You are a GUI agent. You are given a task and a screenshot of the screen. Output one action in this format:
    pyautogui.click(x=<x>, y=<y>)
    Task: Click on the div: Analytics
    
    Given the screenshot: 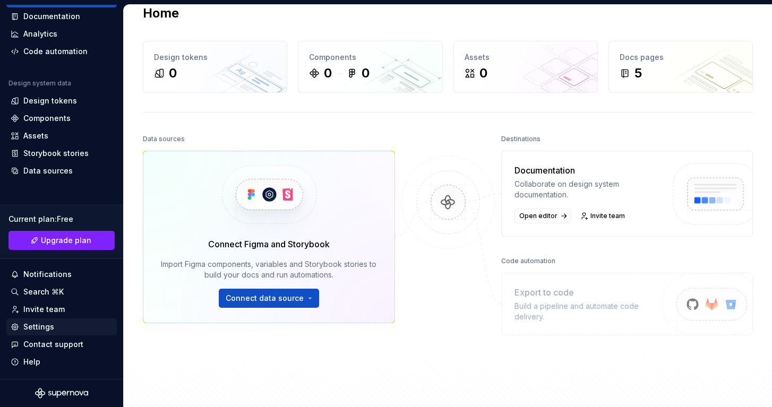 What is the action you would take?
    pyautogui.click(x=40, y=34)
    